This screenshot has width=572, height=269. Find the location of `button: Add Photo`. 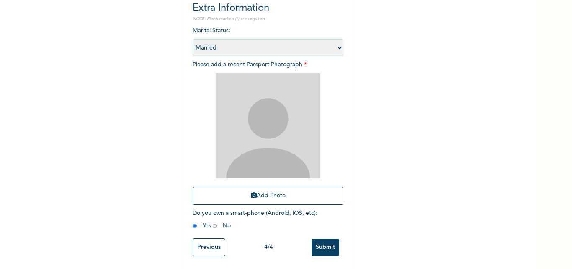

button: Add Photo is located at coordinates (268, 195).